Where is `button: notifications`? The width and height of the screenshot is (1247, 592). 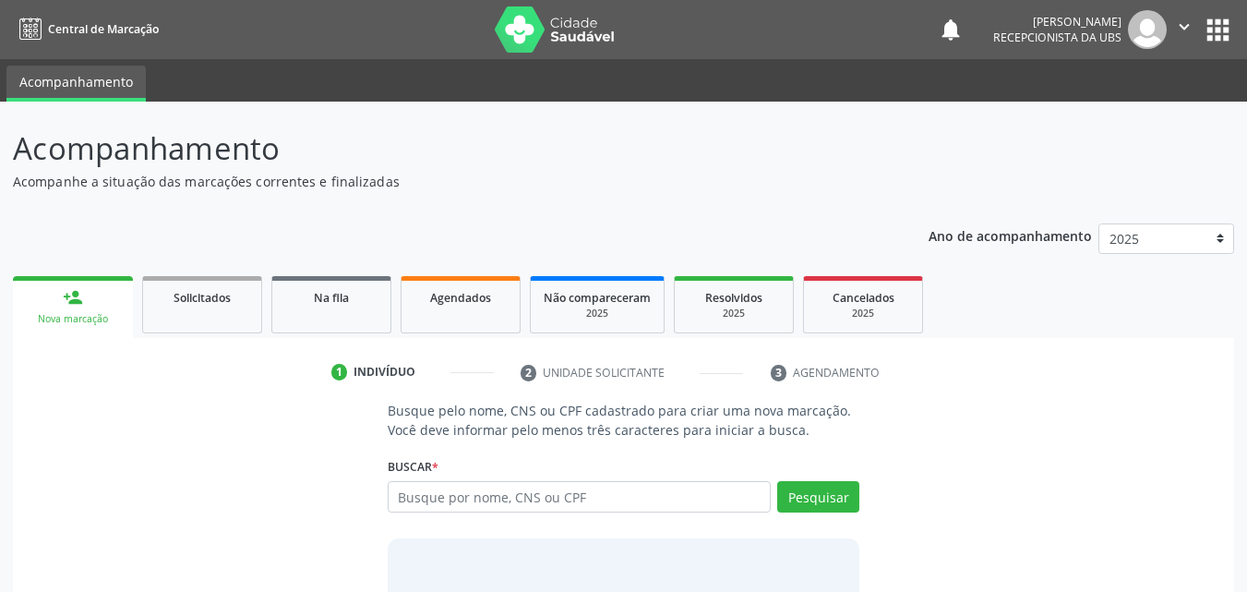 button: notifications is located at coordinates (951, 30).